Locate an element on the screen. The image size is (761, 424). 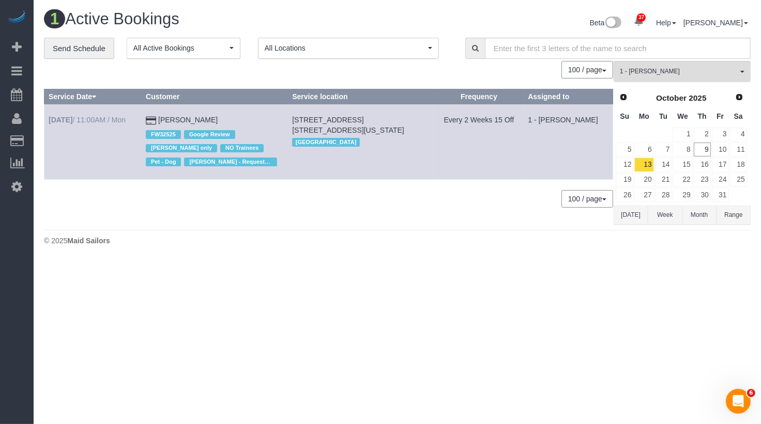
a: 7 is located at coordinates (663, 149).